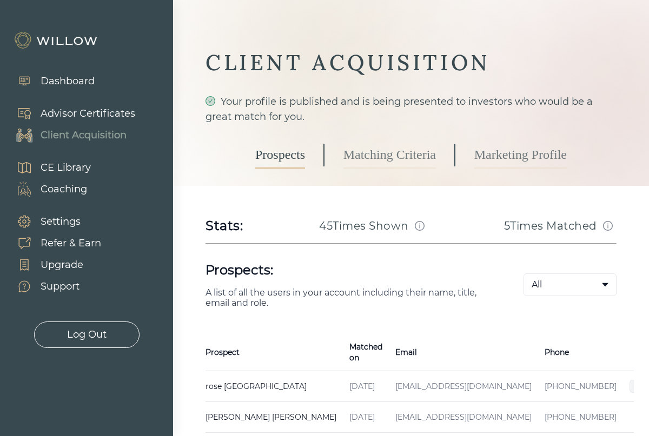  Describe the element at coordinates (64, 189) in the screenshot. I see `div: Coaching` at that location.